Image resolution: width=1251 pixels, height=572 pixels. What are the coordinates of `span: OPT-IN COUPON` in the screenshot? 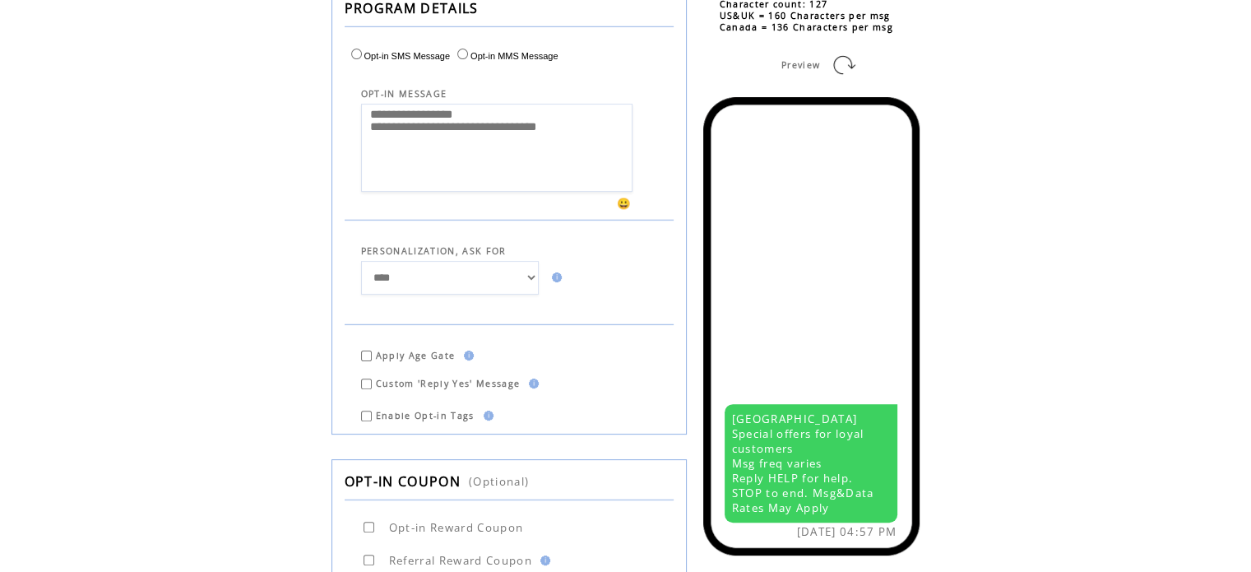 It's located at (402, 481).